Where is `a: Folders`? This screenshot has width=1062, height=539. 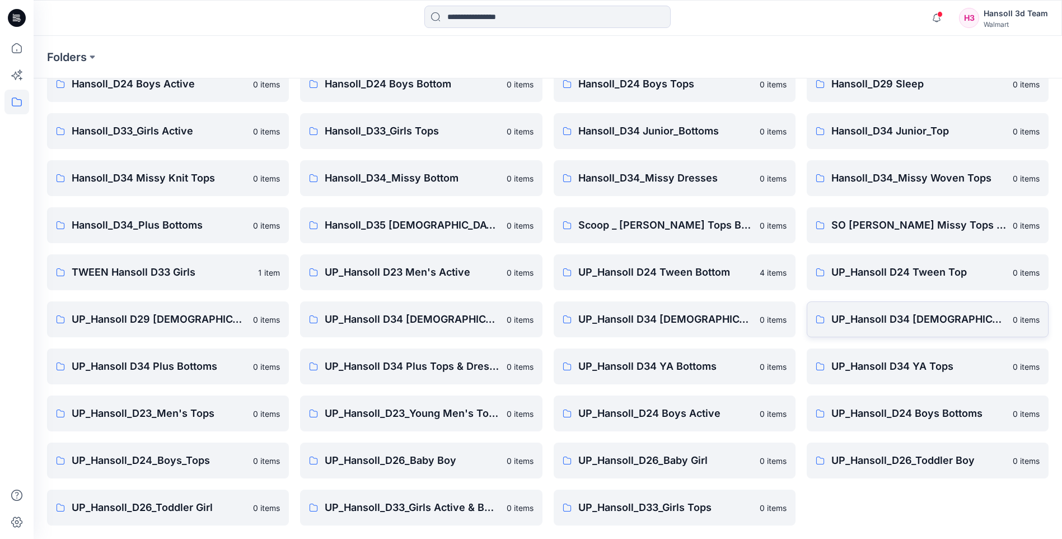
a: Folders is located at coordinates (67, 57).